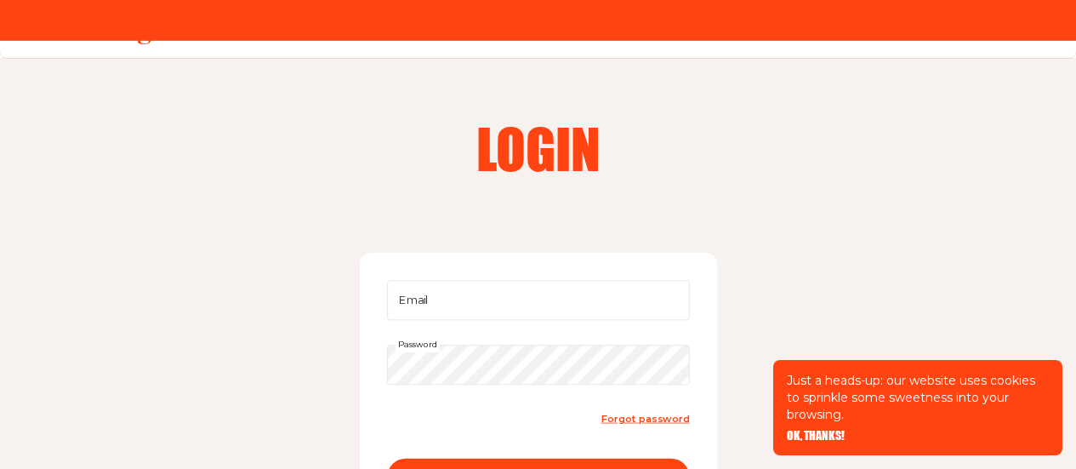 The height and width of the screenshot is (469, 1076). What do you see at coordinates (918, 397) in the screenshot?
I see `p: Just a heads-up: our website uses cookies to sprinkle some sweetness into your browsing.` at bounding box center [918, 397].